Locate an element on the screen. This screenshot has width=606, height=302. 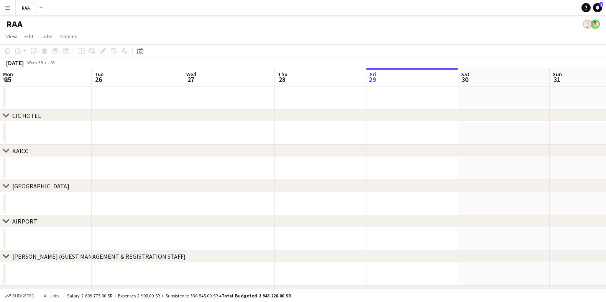
span: 27 is located at coordinates (190, 79).